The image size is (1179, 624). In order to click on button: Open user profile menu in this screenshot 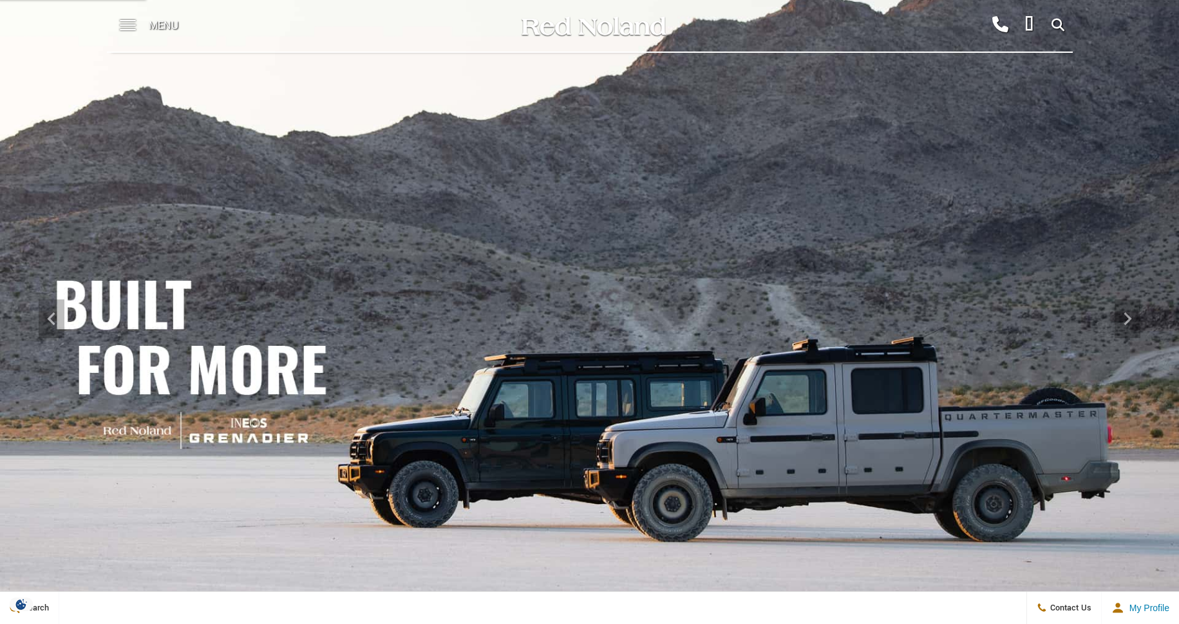, I will do `click(1140, 608)`.